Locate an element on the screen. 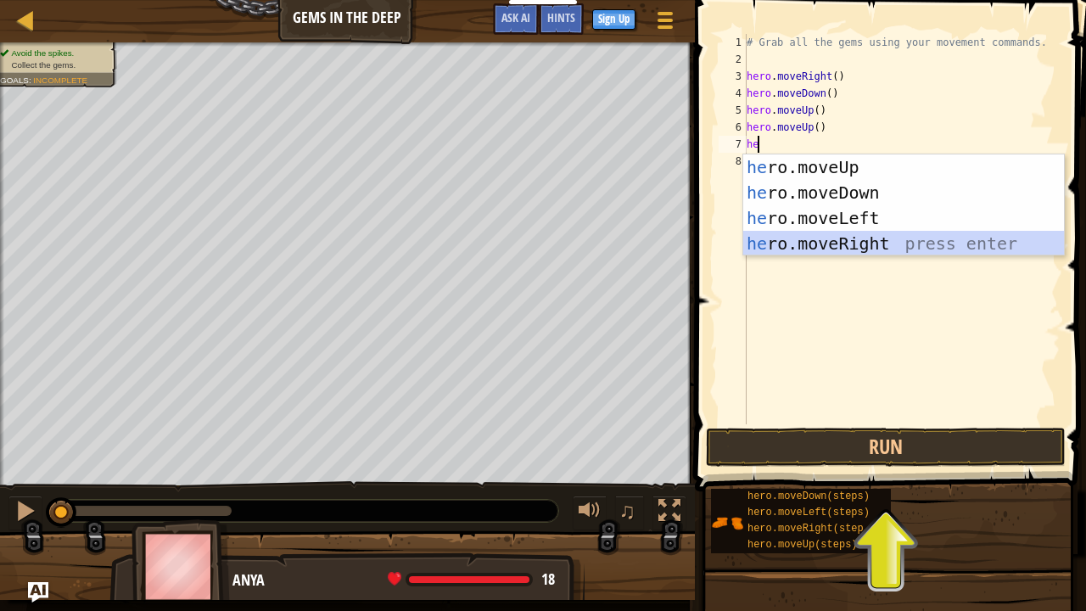 This screenshot has height=611, width=1086. div: 7 is located at coordinates (732, 144).